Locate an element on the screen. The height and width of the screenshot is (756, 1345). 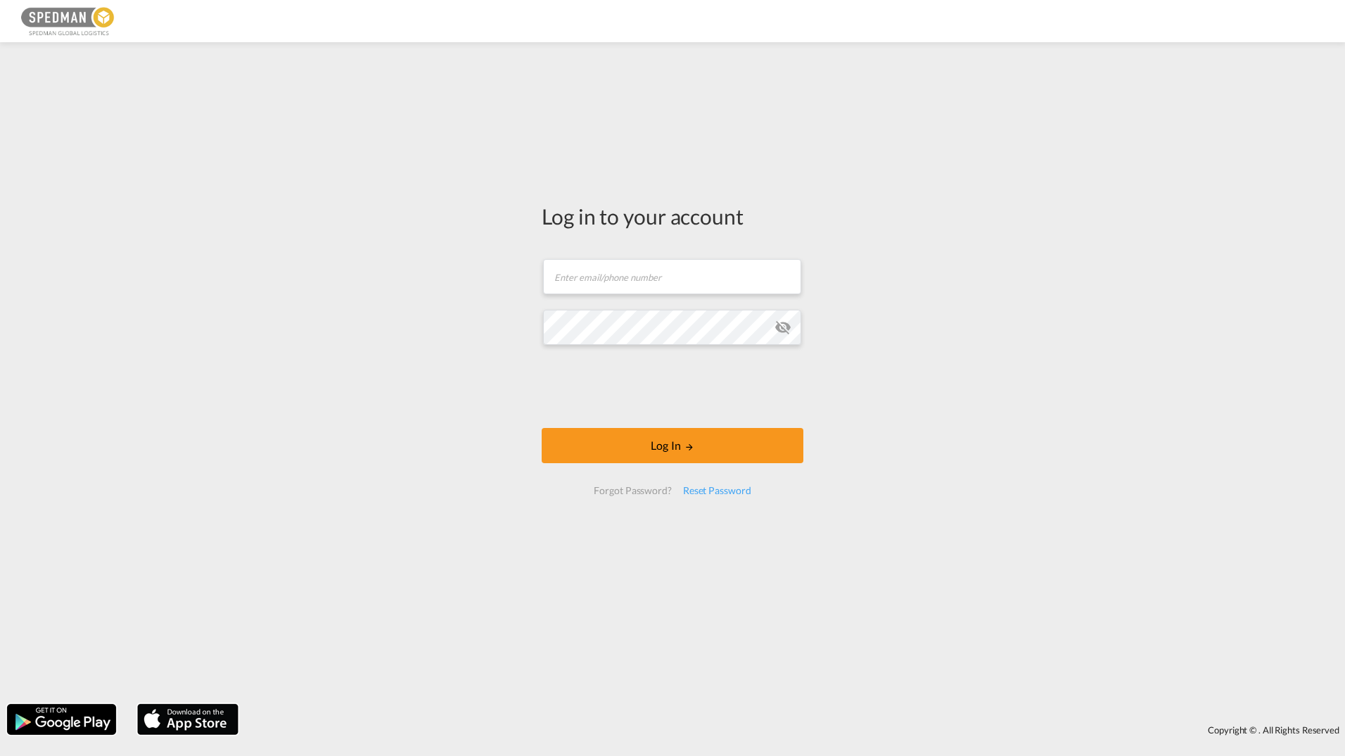
img: google.png is located at coordinates (61, 719).